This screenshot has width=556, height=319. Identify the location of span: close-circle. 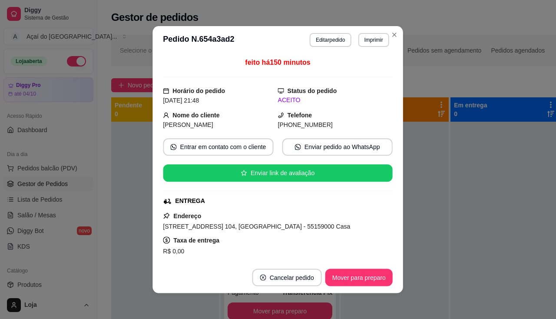
(263, 277).